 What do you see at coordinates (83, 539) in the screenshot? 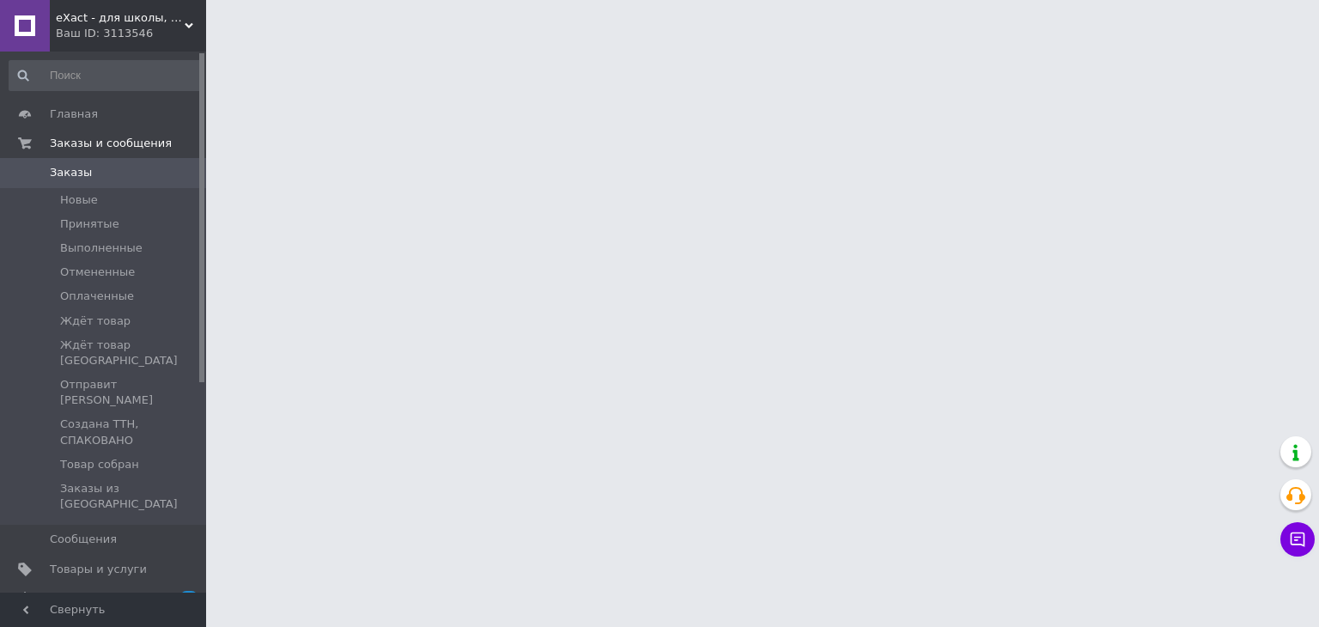
I see `span: Сообщения` at bounding box center [83, 539].